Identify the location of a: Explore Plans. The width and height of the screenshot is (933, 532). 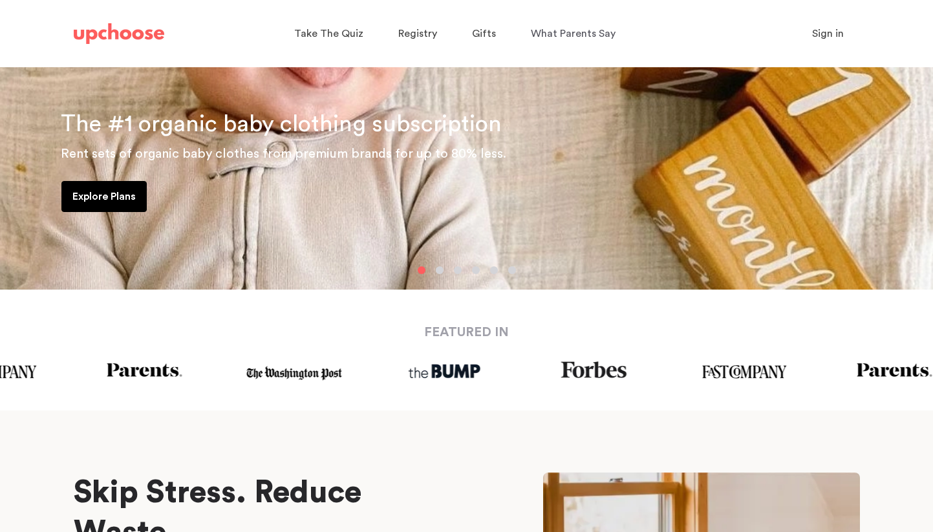
(104, 196).